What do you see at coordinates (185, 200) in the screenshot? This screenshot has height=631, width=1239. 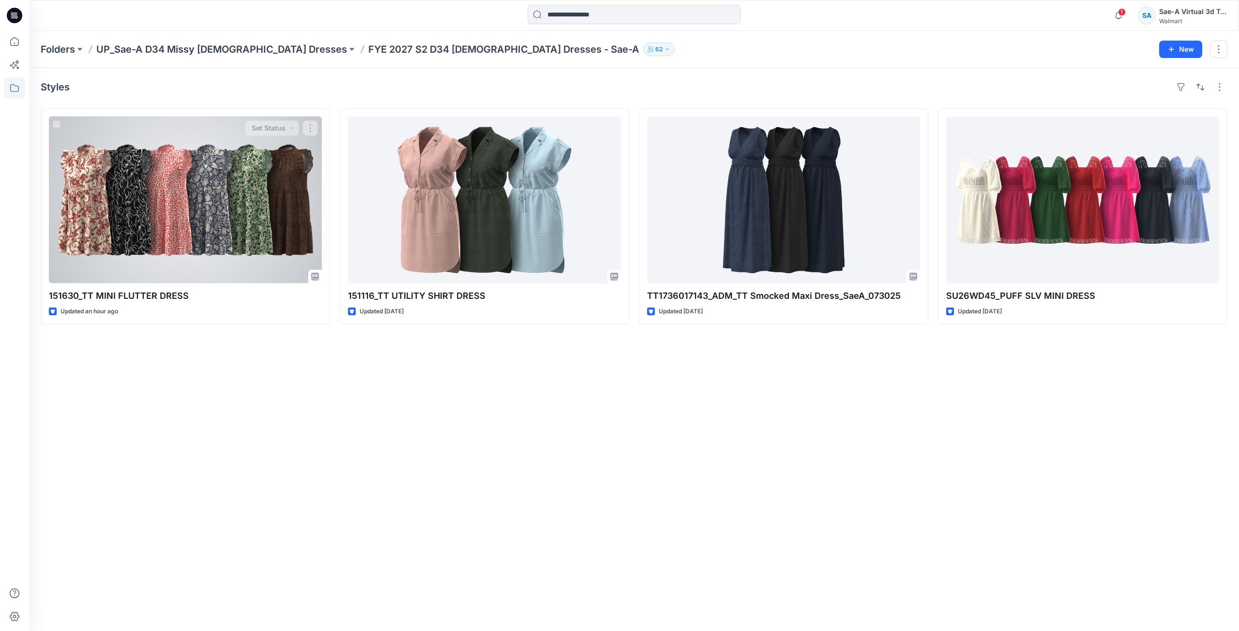 I see `a: 151630_TT MINI FLUTTER DRESS` at bounding box center [185, 200].